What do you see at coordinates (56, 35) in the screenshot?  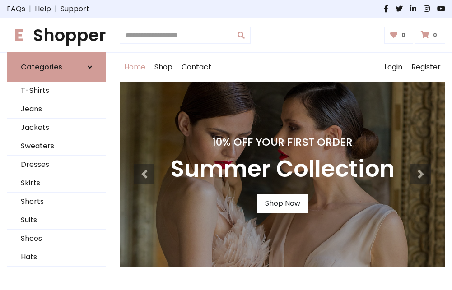 I see `a: EShopper` at bounding box center [56, 35].